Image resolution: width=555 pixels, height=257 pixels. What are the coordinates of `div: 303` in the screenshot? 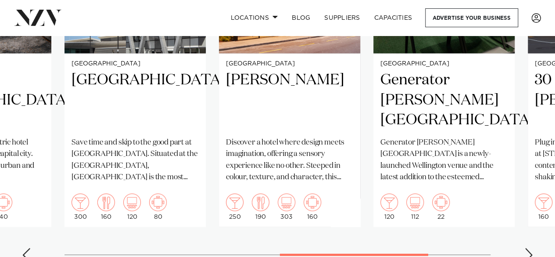 It's located at (287, 206).